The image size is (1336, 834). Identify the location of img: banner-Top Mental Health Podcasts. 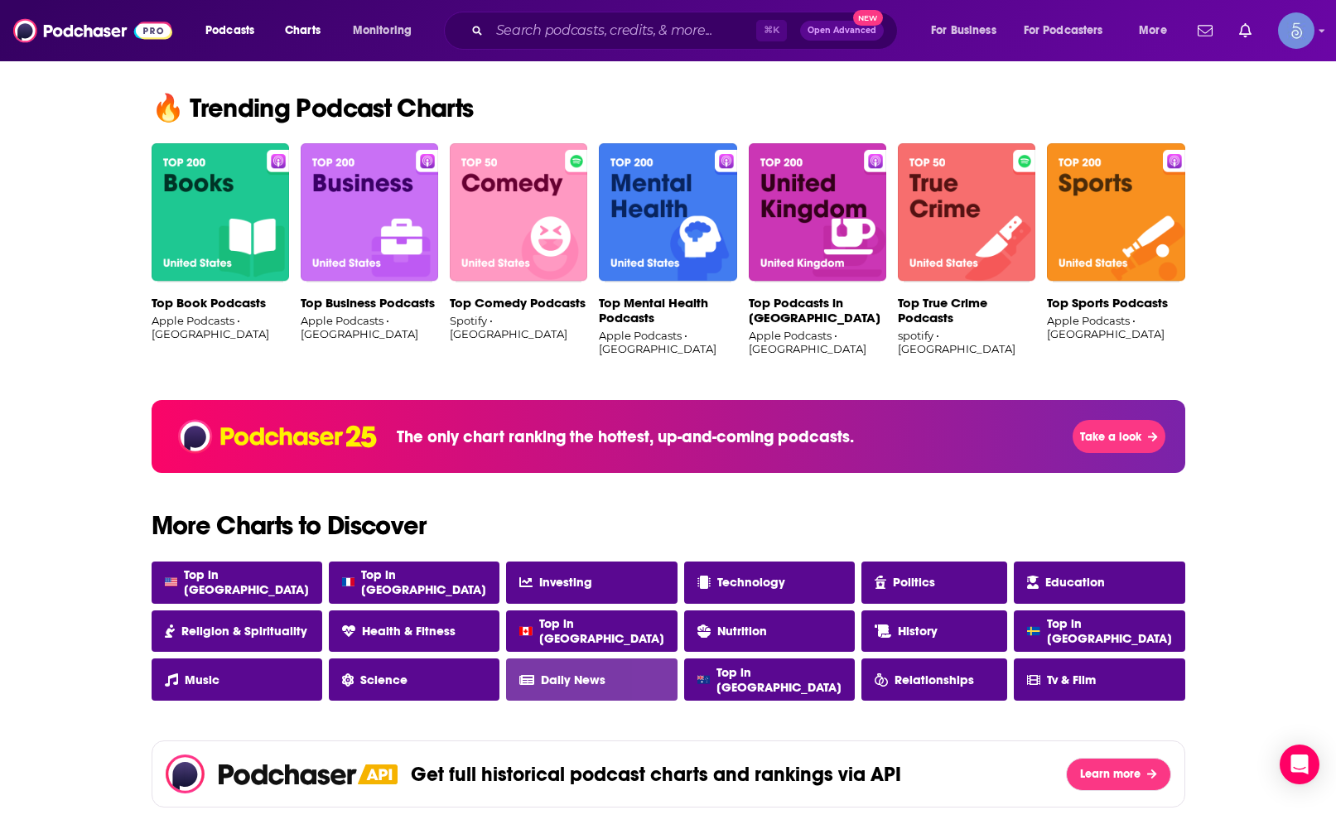
(668, 213).